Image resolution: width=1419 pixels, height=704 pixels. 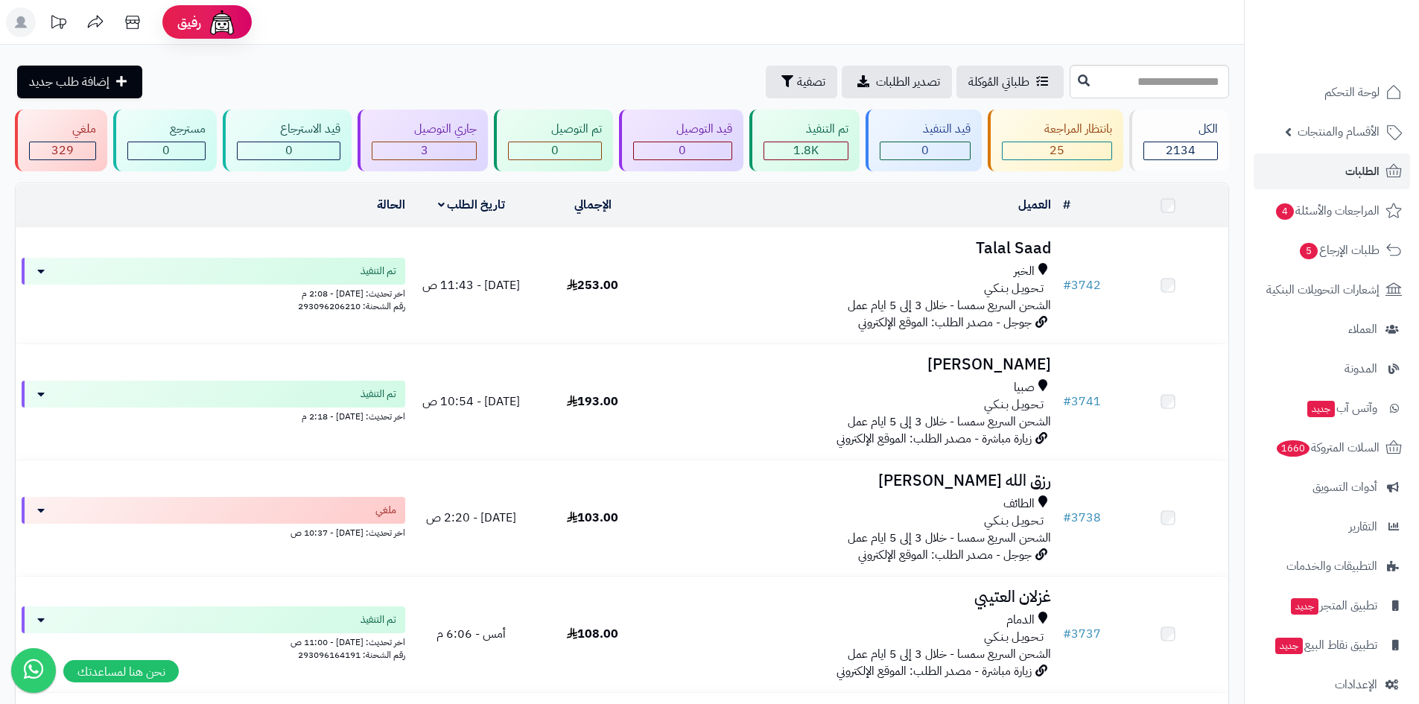 I want to click on span: جوجل - مصدر الطلب: الموقع الإلكتروني, so click(x=945, y=555).